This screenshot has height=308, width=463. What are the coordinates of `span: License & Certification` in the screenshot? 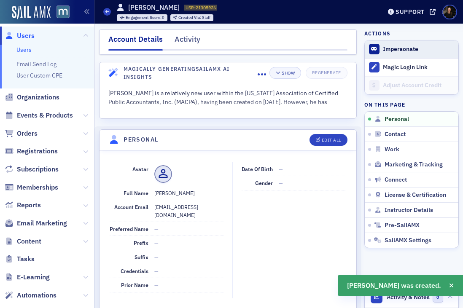 It's located at (415, 195).